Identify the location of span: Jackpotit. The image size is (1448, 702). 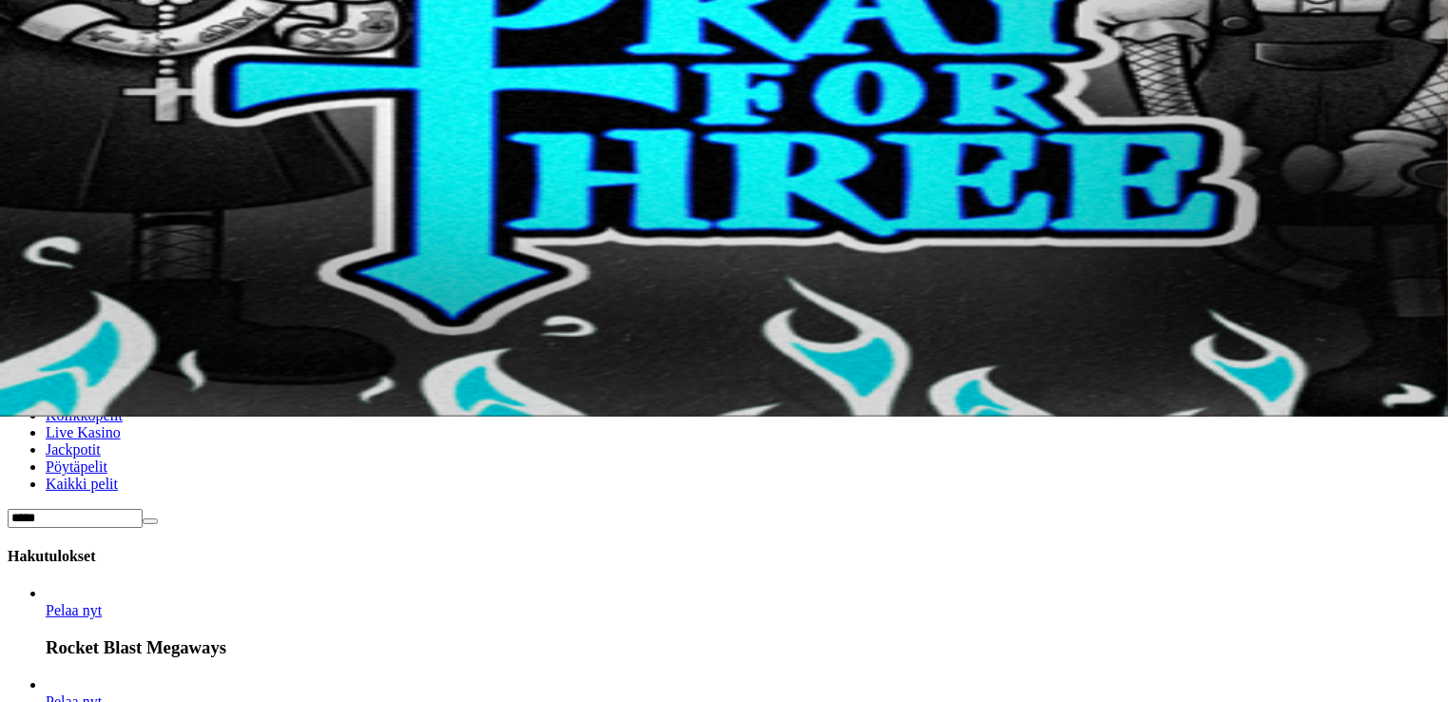
(73, 449).